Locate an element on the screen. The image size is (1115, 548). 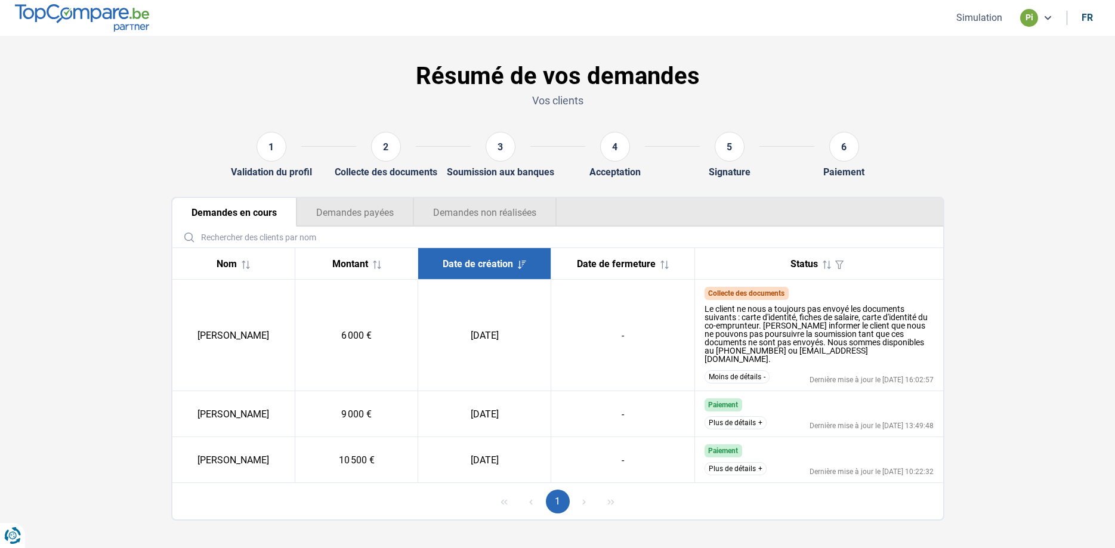
div: pi is located at coordinates (1029, 18).